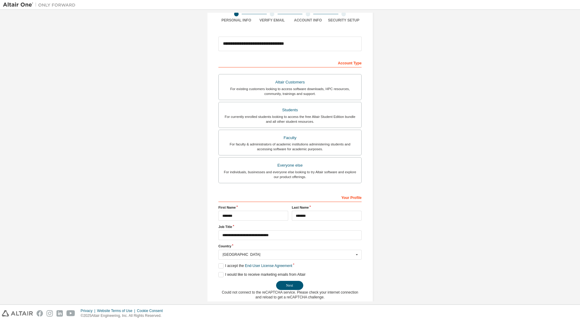 The height and width of the screenshot is (322, 580). What do you see at coordinates (290, 227) in the screenshot?
I see `label: Job Title` at bounding box center [290, 227].